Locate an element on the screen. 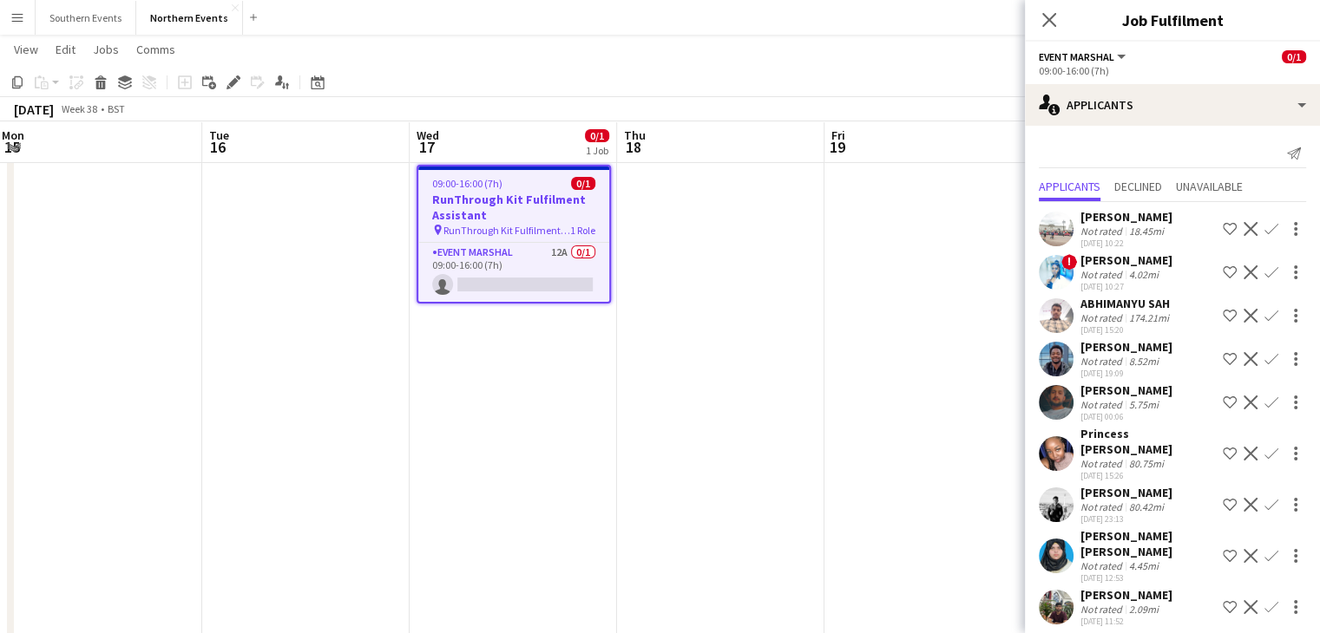 The width and height of the screenshot is (1320, 633). div: 80.75mi is located at coordinates (1146, 463).